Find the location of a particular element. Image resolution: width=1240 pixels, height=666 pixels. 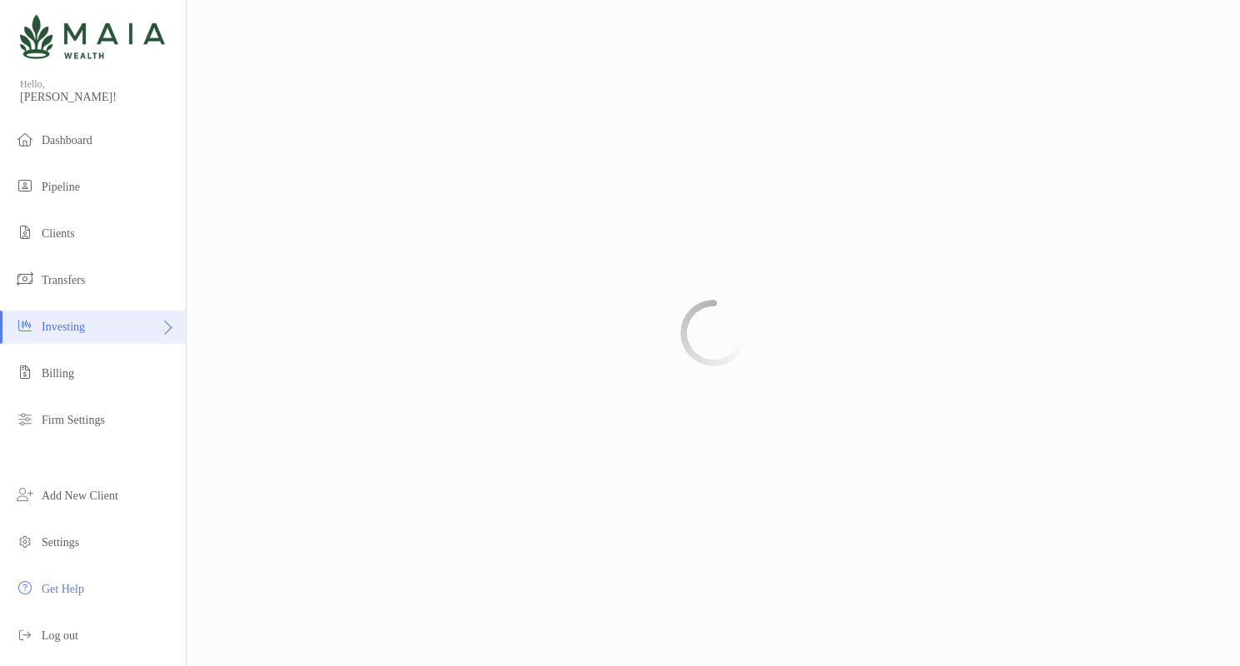

img: dashboard icon is located at coordinates (25, 139).